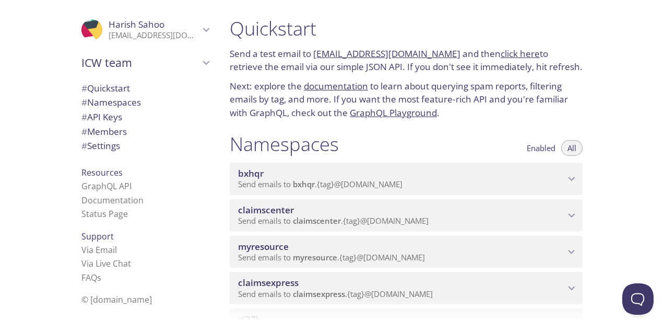 The height and width of the screenshot is (320, 664). What do you see at coordinates (111, 102) in the screenshot?
I see `span: Namespaces` at bounding box center [111, 102].